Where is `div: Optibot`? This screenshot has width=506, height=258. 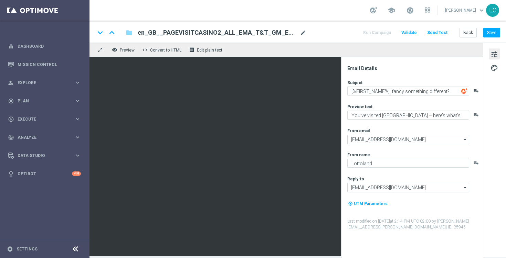
div: Optibot is located at coordinates (44, 174).